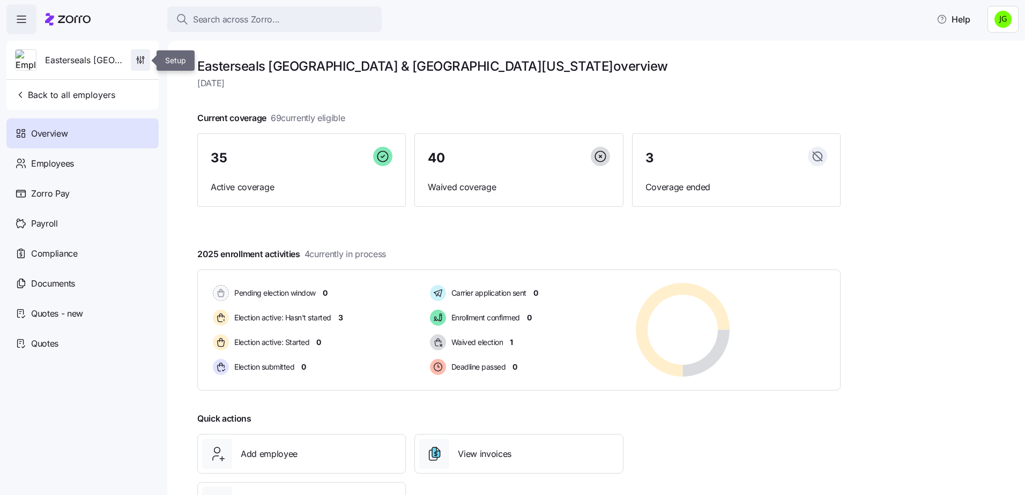 The width and height of the screenshot is (1025, 495). What do you see at coordinates (44, 344) in the screenshot?
I see `span: Quotes` at bounding box center [44, 344].